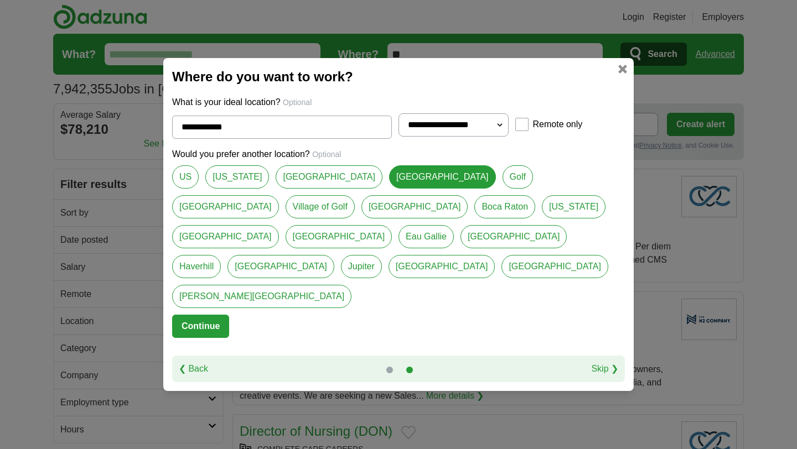 This screenshot has width=797, height=449. Describe the element at coordinates (185, 177) in the screenshot. I see `a: US` at that location.